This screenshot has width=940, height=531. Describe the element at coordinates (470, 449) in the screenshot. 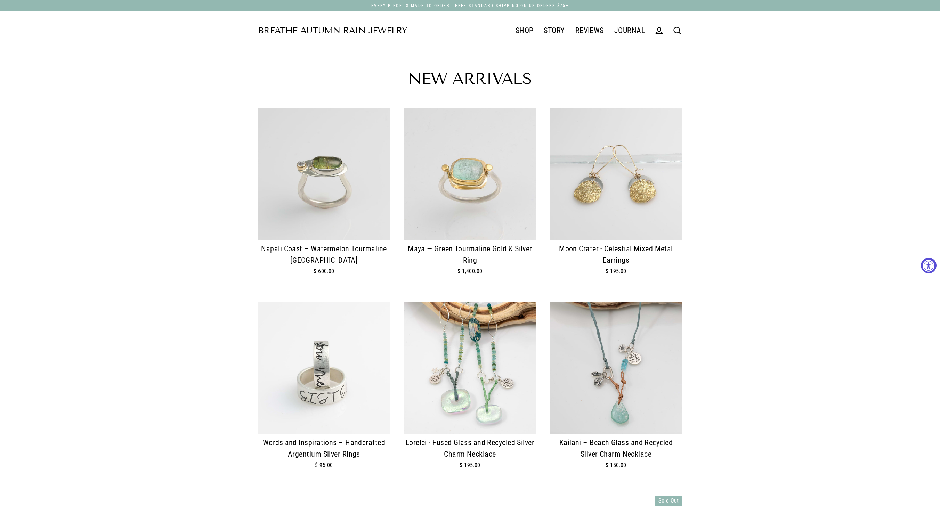

I see `div: Lorelei - Fused Glass and Recycled Silver Charm Necklace` at that location.